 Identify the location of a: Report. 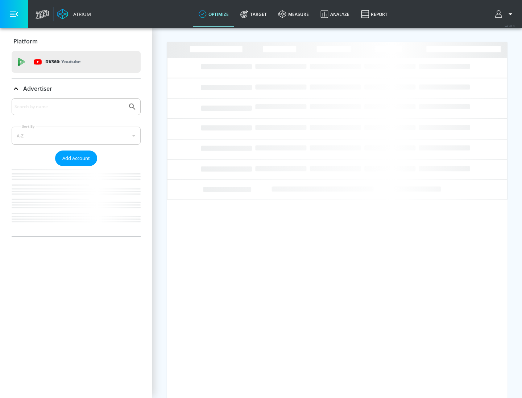
(374, 14).